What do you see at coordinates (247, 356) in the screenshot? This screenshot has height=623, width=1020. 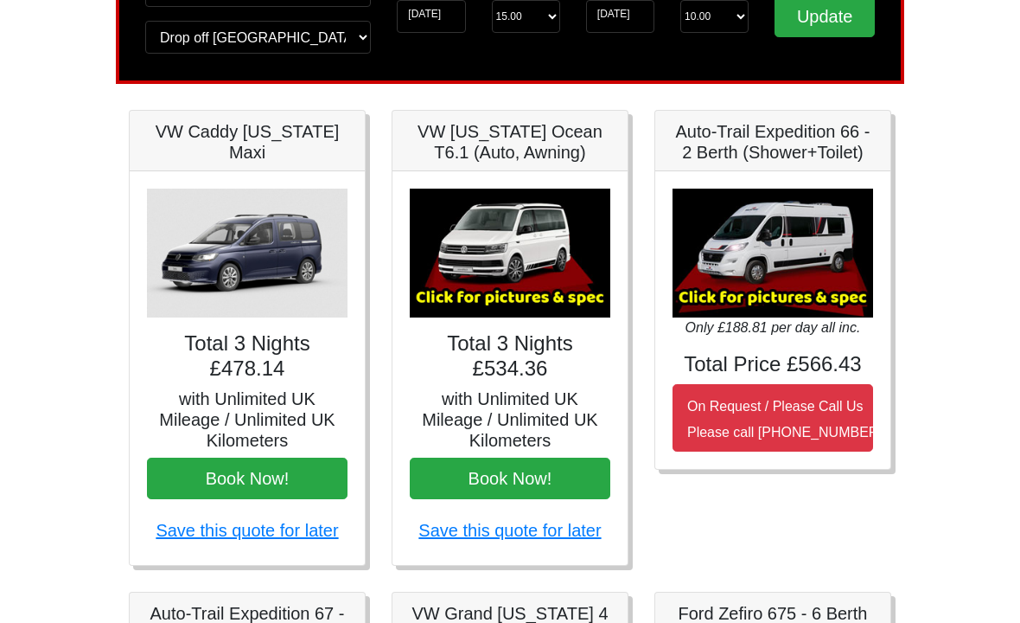 I see `h4: Total 3 Nights £478.14` at bounding box center [247, 356].